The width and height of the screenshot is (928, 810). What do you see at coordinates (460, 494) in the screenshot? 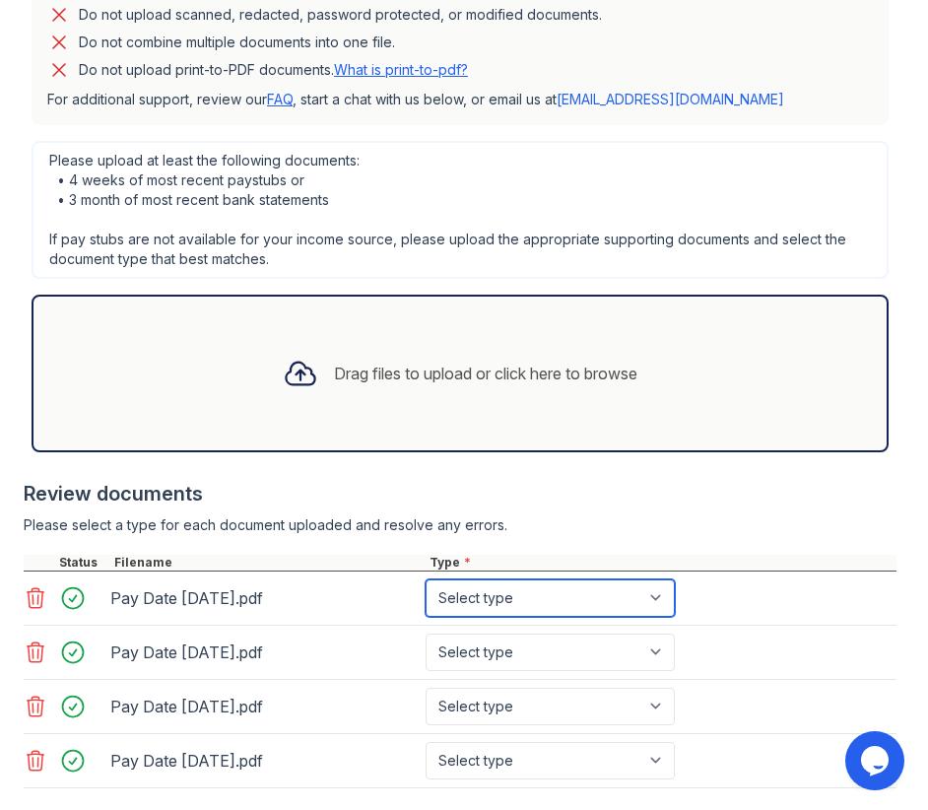
I see `div: Review documents` at bounding box center [460, 494].